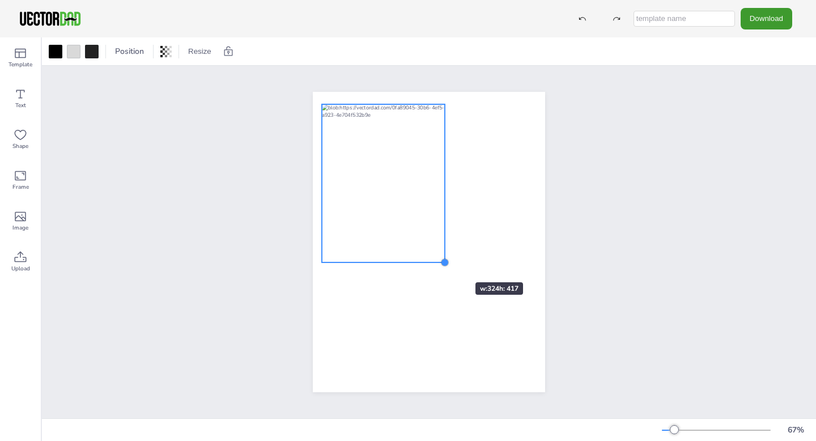 The width and height of the screenshot is (816, 441). What do you see at coordinates (20, 228) in the screenshot?
I see `span: Image` at bounding box center [20, 228].